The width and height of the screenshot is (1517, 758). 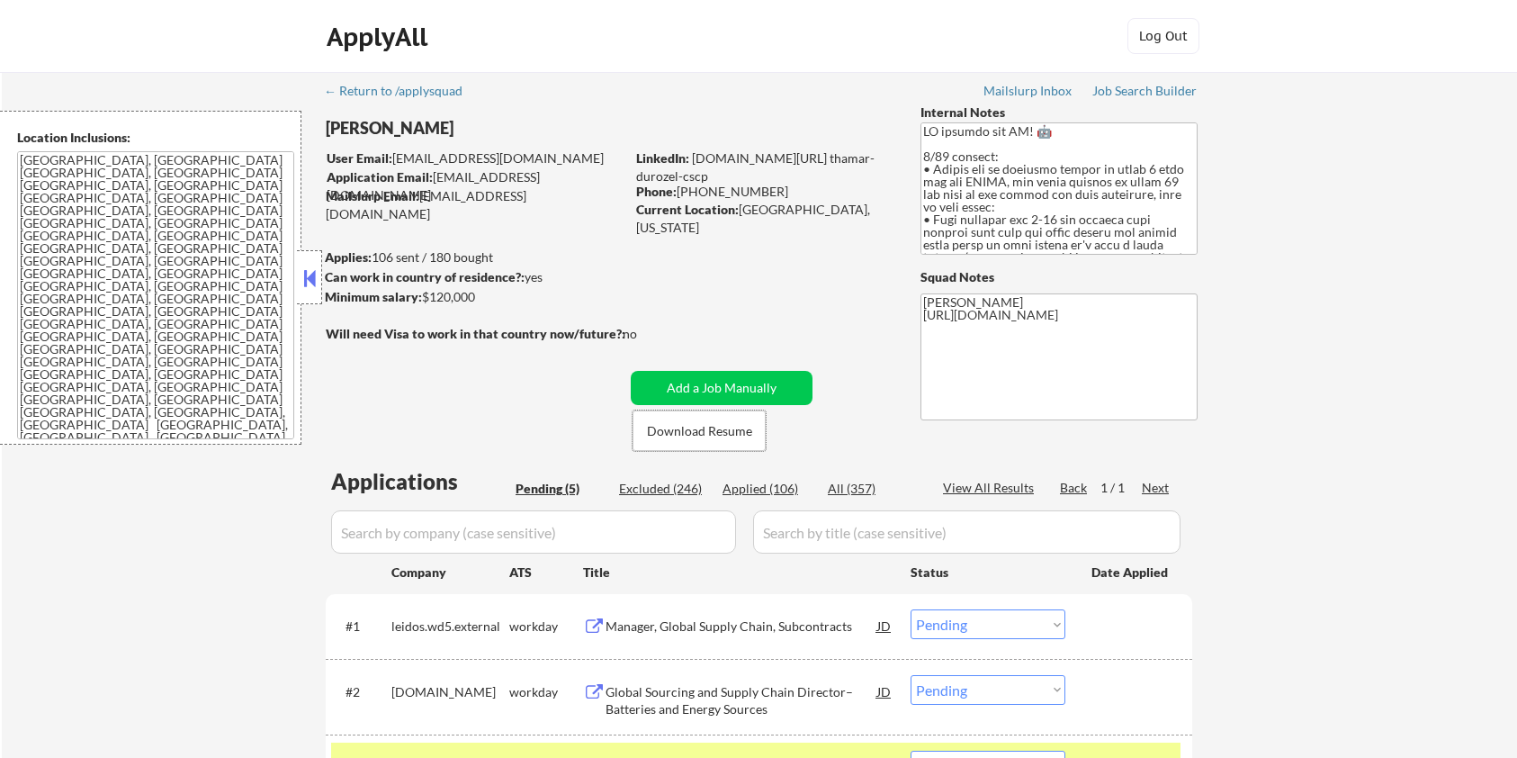 What do you see at coordinates (656, 191) in the screenshot?
I see `strong: Phone:` at bounding box center [656, 191].